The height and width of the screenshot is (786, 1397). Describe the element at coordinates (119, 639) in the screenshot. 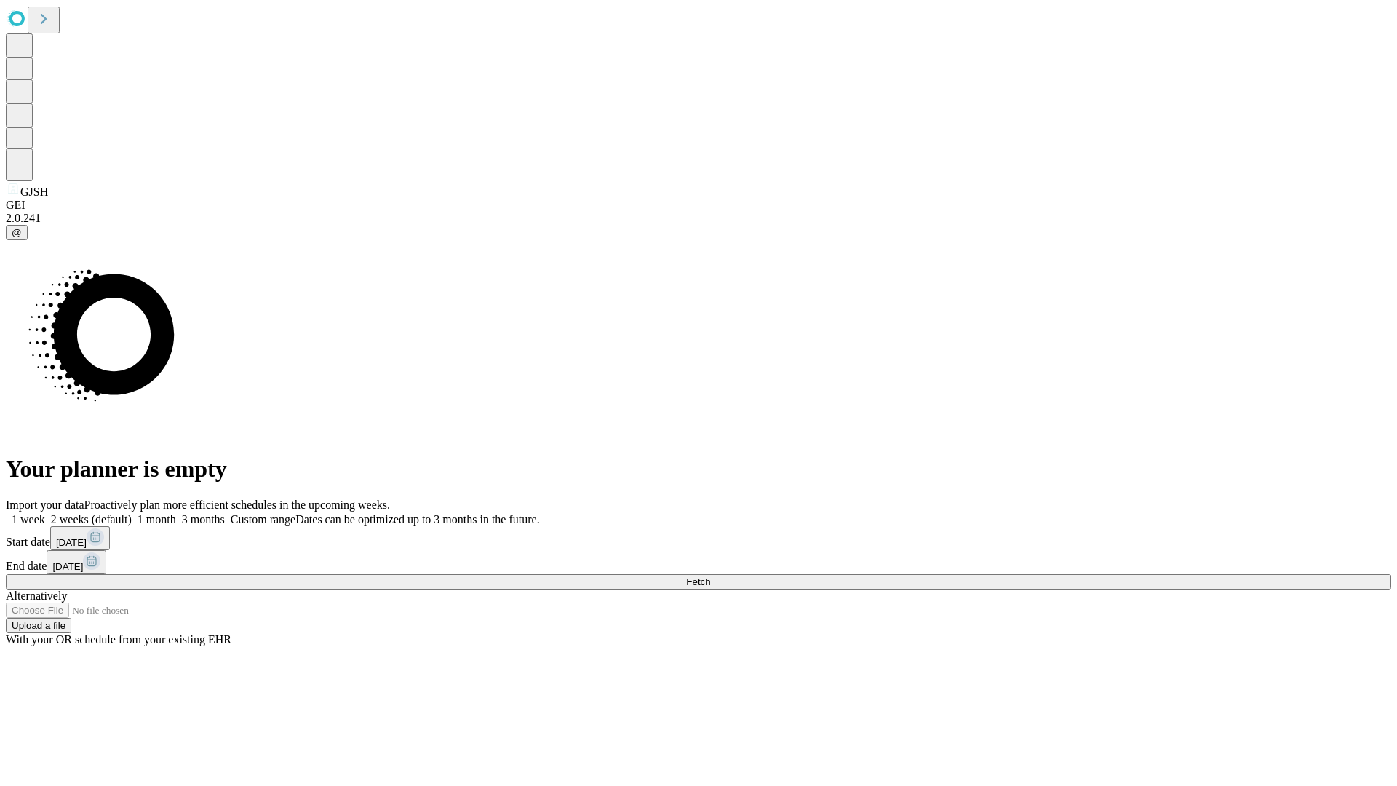

I see `span: With your OR schedule from your existing EHR` at that location.